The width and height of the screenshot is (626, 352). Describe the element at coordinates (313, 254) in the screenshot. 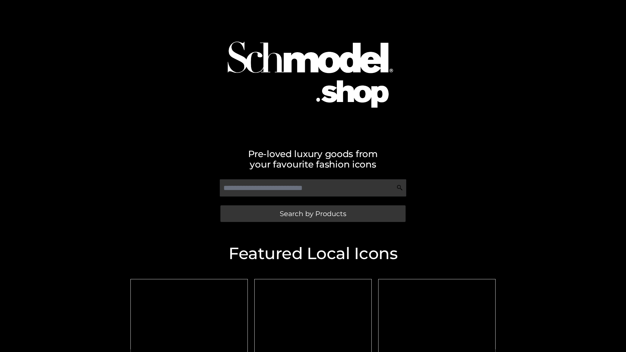

I see `h2: Featured Local Icons​` at that location.